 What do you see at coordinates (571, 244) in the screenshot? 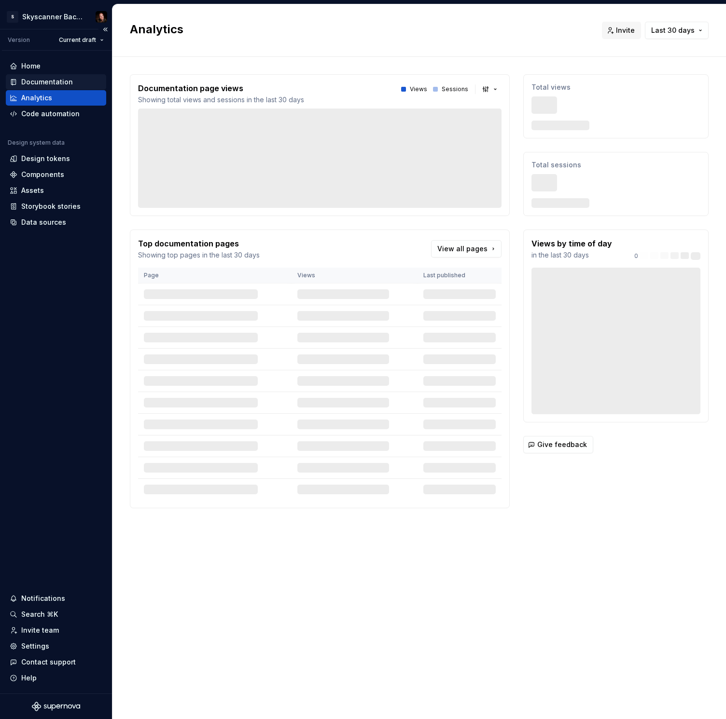
I see `p: Views by time of day` at bounding box center [571, 244].